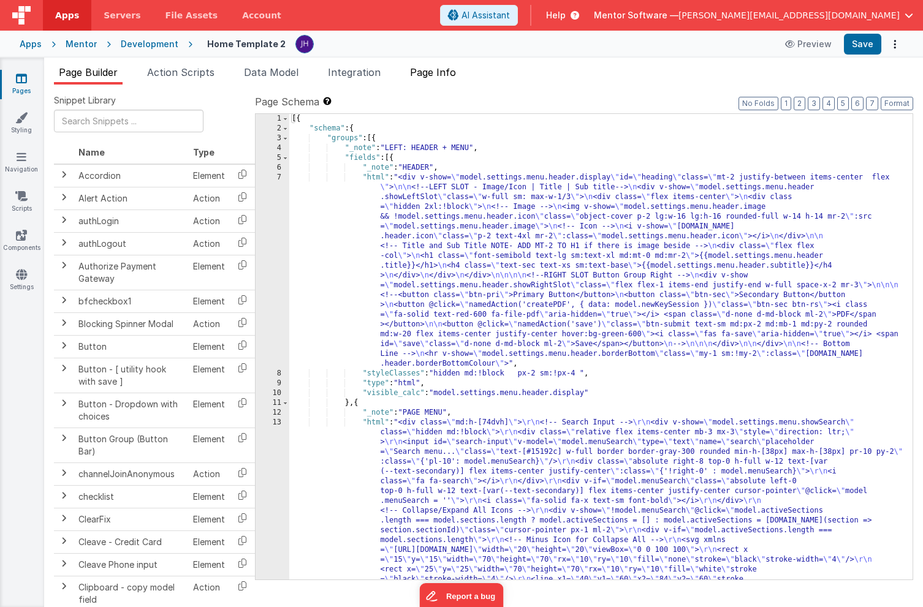 Image resolution: width=923 pixels, height=607 pixels. Describe the element at coordinates (131, 176) in the screenshot. I see `td: Accordion` at that location.